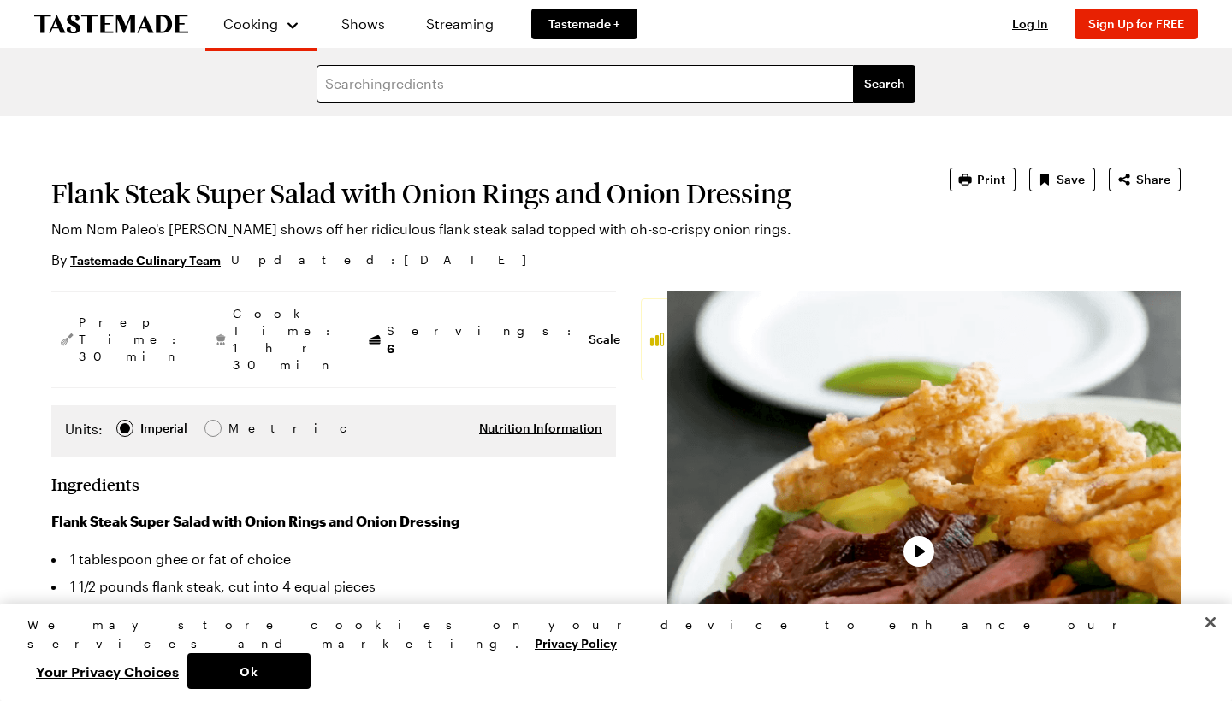  What do you see at coordinates (1145, 180) in the screenshot?
I see `button: Share` at bounding box center [1145, 180].